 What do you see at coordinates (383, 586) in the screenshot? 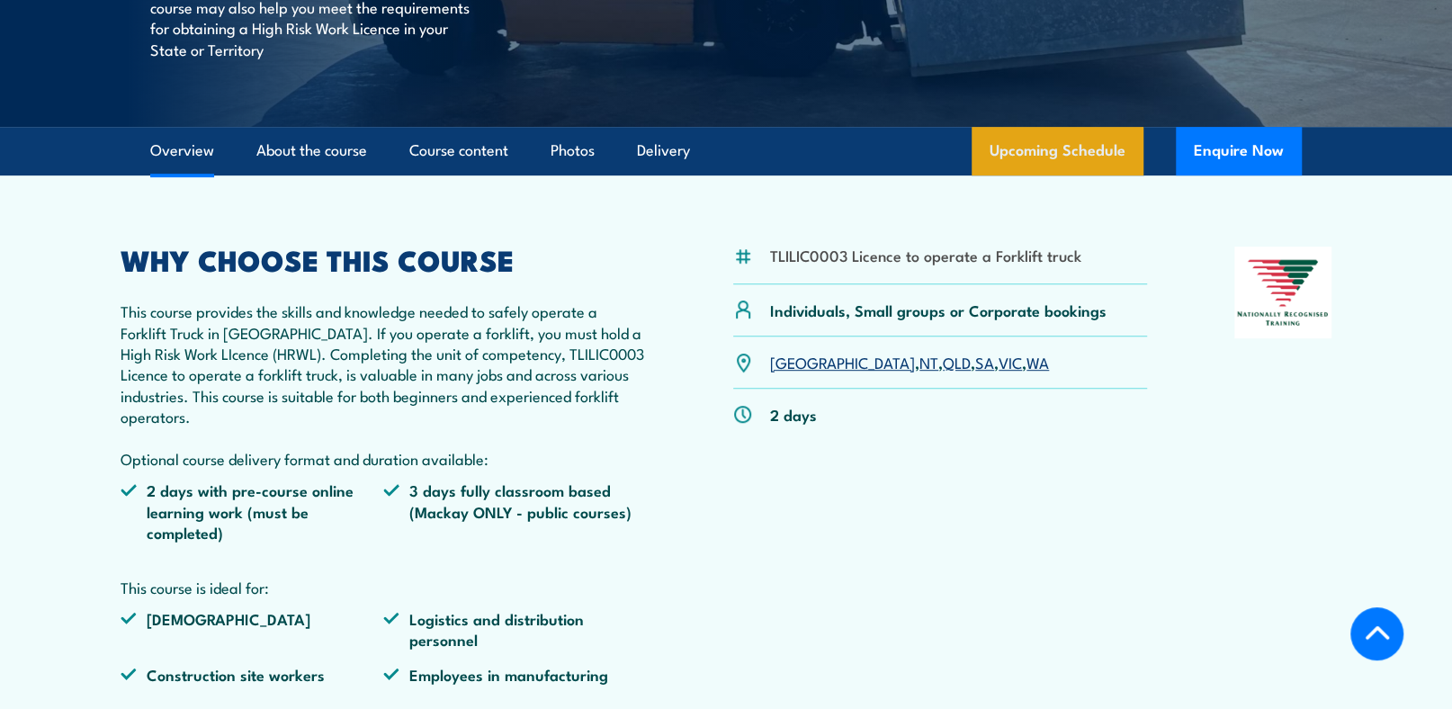
I see `p: This course is ideal for:` at bounding box center [383, 586].